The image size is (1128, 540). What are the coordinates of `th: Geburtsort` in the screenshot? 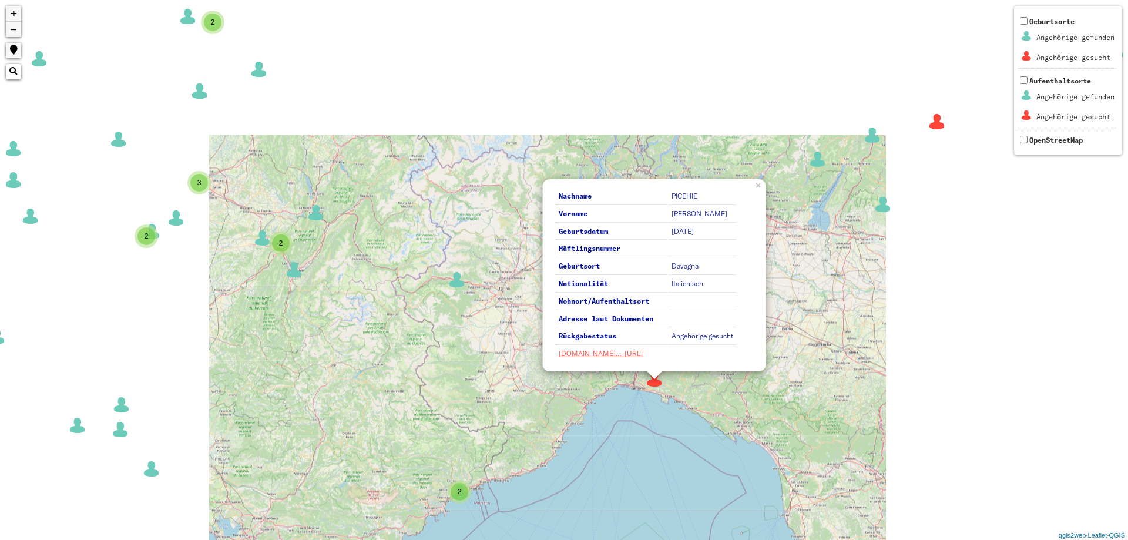 It's located at (612, 267).